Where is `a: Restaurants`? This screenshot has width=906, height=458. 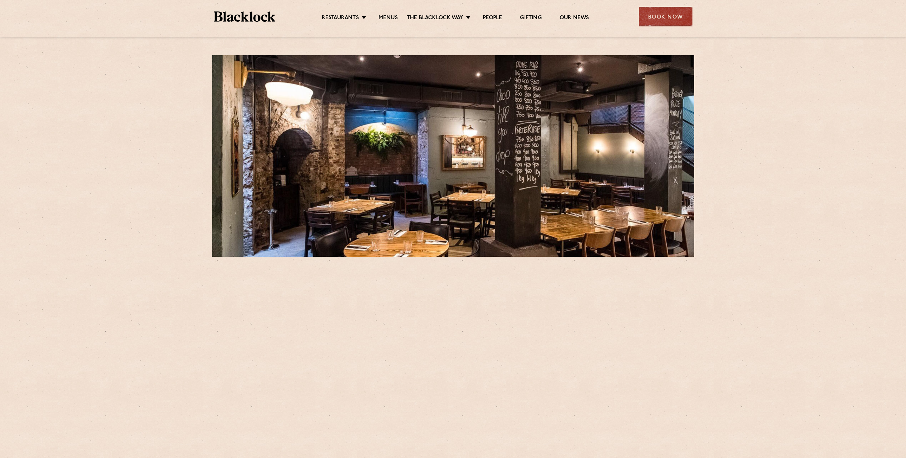
a: Restaurants is located at coordinates (340, 19).